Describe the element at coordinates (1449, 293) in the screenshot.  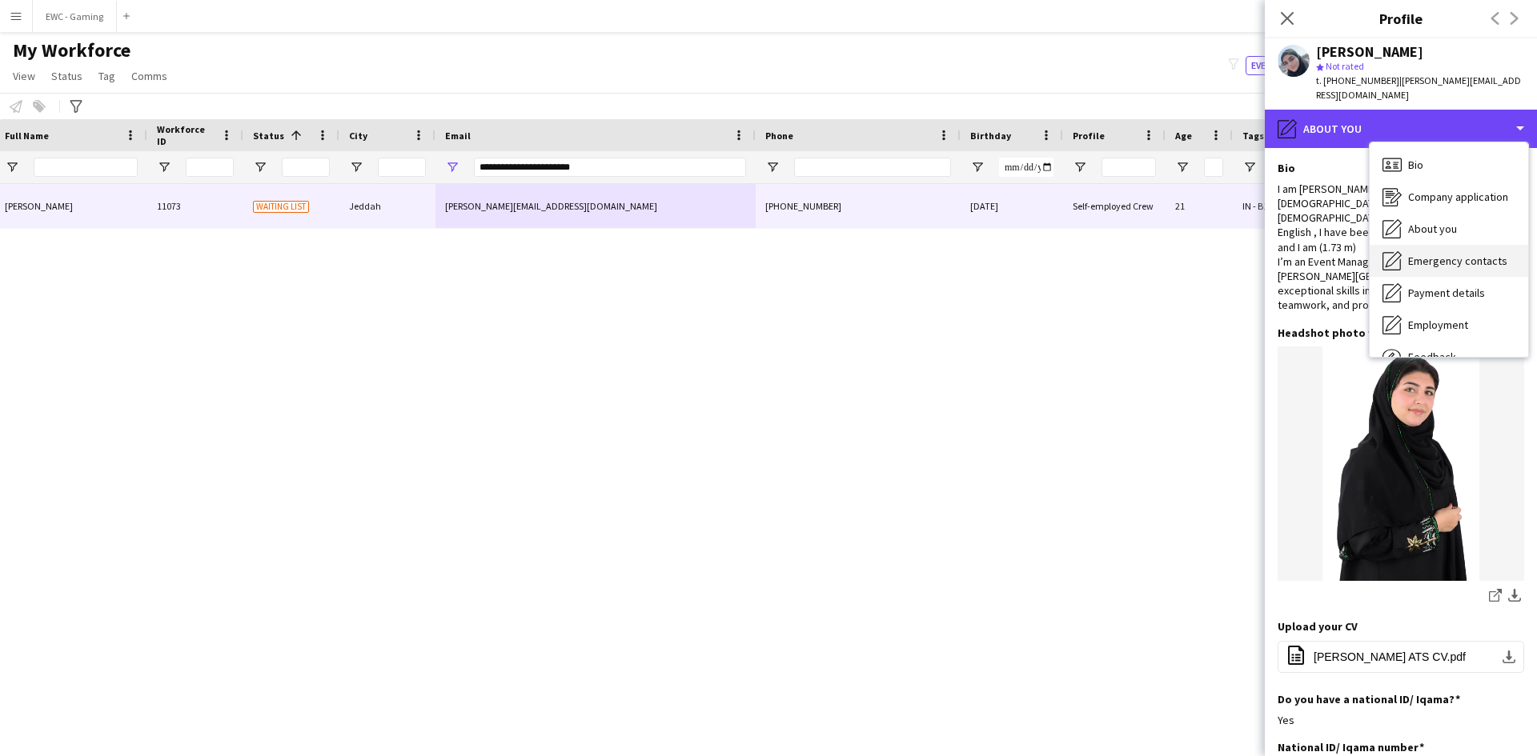
I see `div: Payment details` at that location.